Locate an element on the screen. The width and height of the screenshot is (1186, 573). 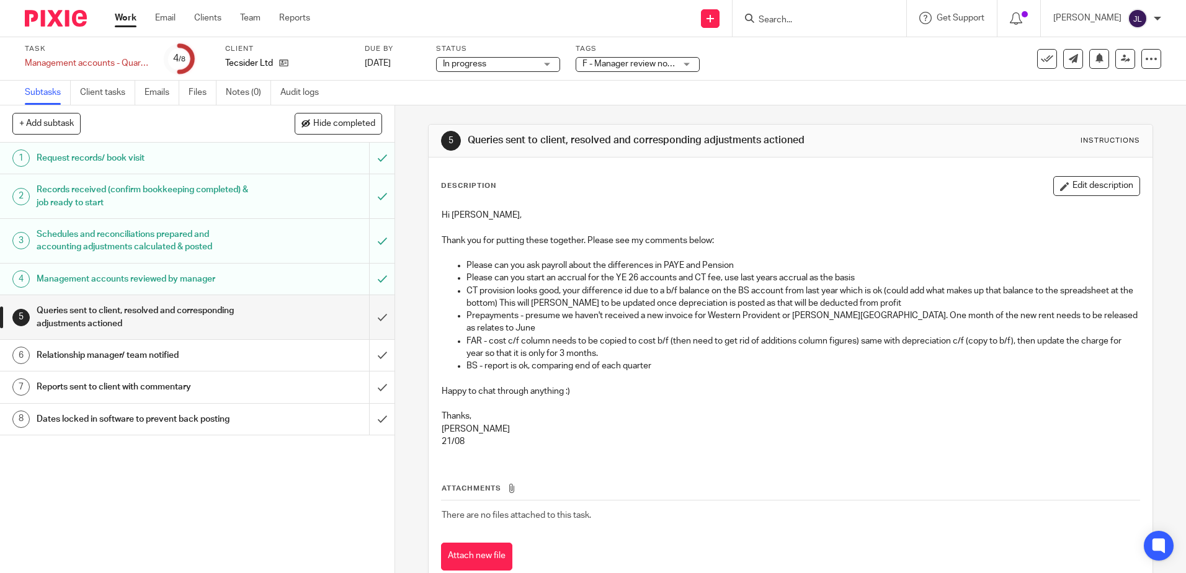
p: Tecsider Ltd is located at coordinates (249, 63).